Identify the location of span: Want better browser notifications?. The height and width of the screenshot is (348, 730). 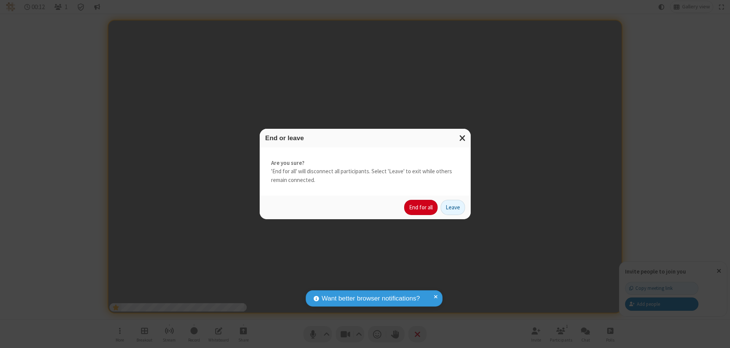
(371, 299).